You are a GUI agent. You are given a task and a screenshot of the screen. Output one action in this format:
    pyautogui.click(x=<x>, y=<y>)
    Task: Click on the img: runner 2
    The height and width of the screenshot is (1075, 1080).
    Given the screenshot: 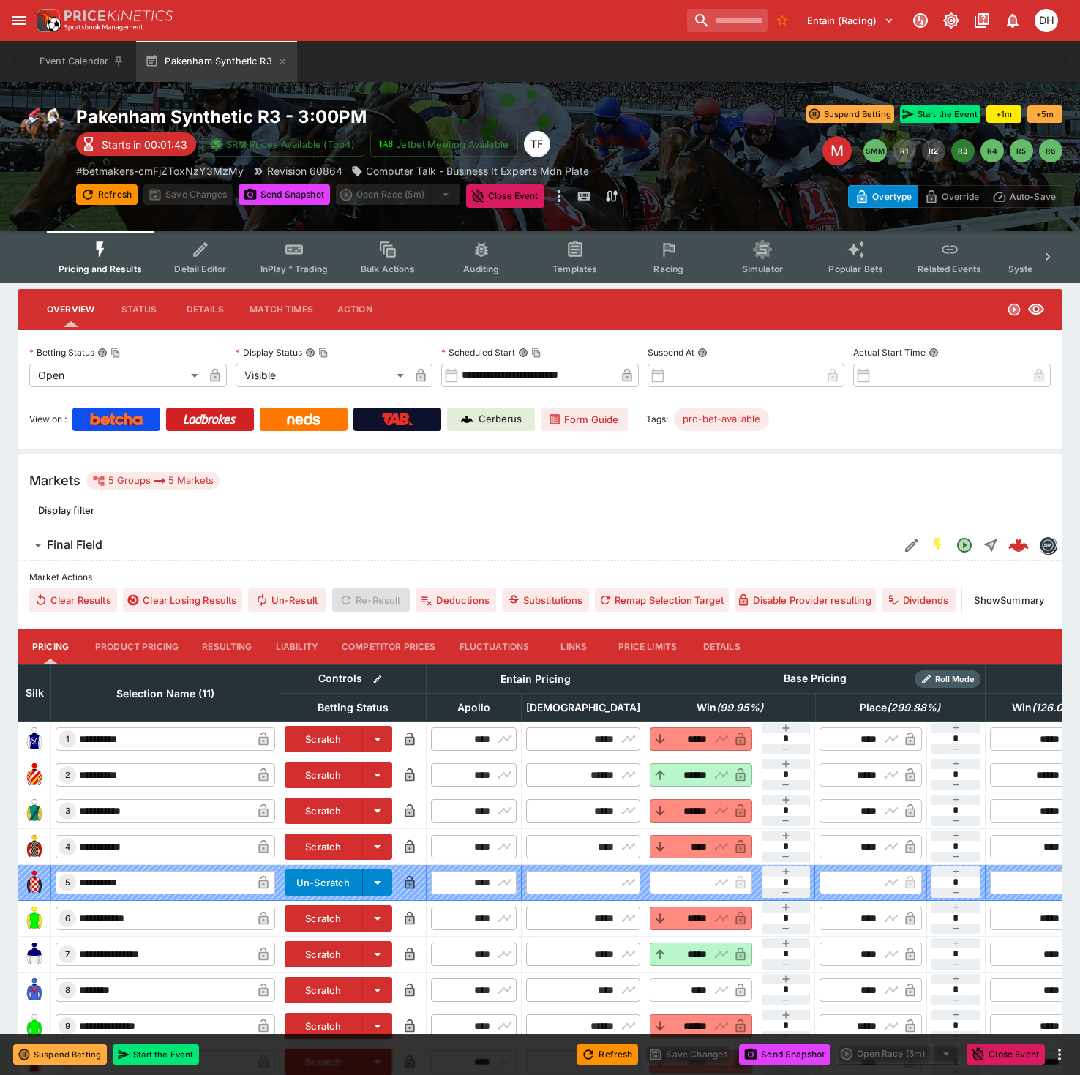 What is the action you would take?
    pyautogui.click(x=34, y=775)
    